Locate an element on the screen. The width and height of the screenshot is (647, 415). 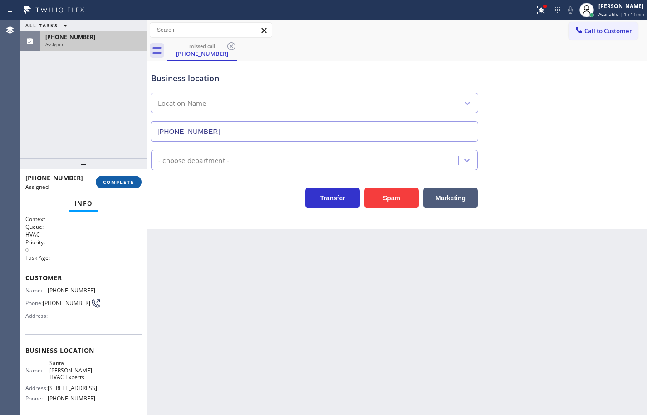
div: (490) 374-7456 is located at coordinates (202, 50).